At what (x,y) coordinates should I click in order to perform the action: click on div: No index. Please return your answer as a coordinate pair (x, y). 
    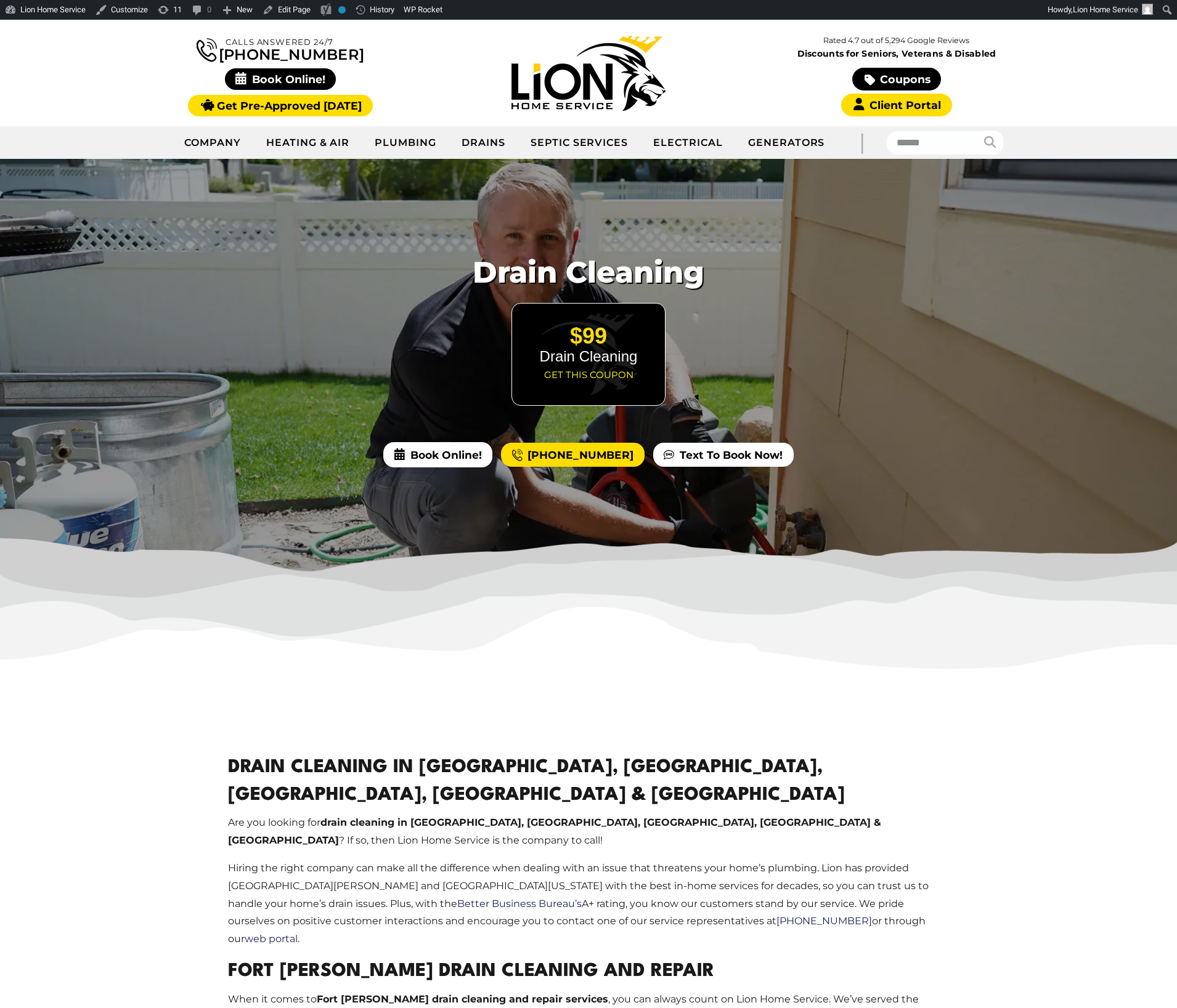
    Looking at the image, I should click on (342, 10).